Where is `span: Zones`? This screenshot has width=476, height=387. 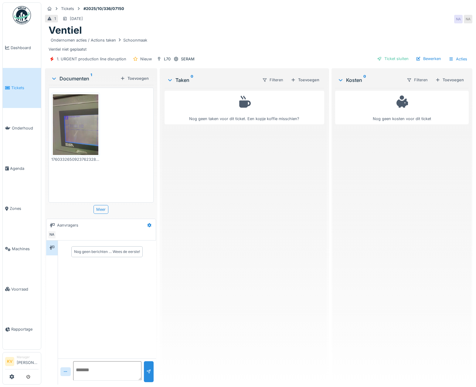 span: Zones is located at coordinates (24, 208).